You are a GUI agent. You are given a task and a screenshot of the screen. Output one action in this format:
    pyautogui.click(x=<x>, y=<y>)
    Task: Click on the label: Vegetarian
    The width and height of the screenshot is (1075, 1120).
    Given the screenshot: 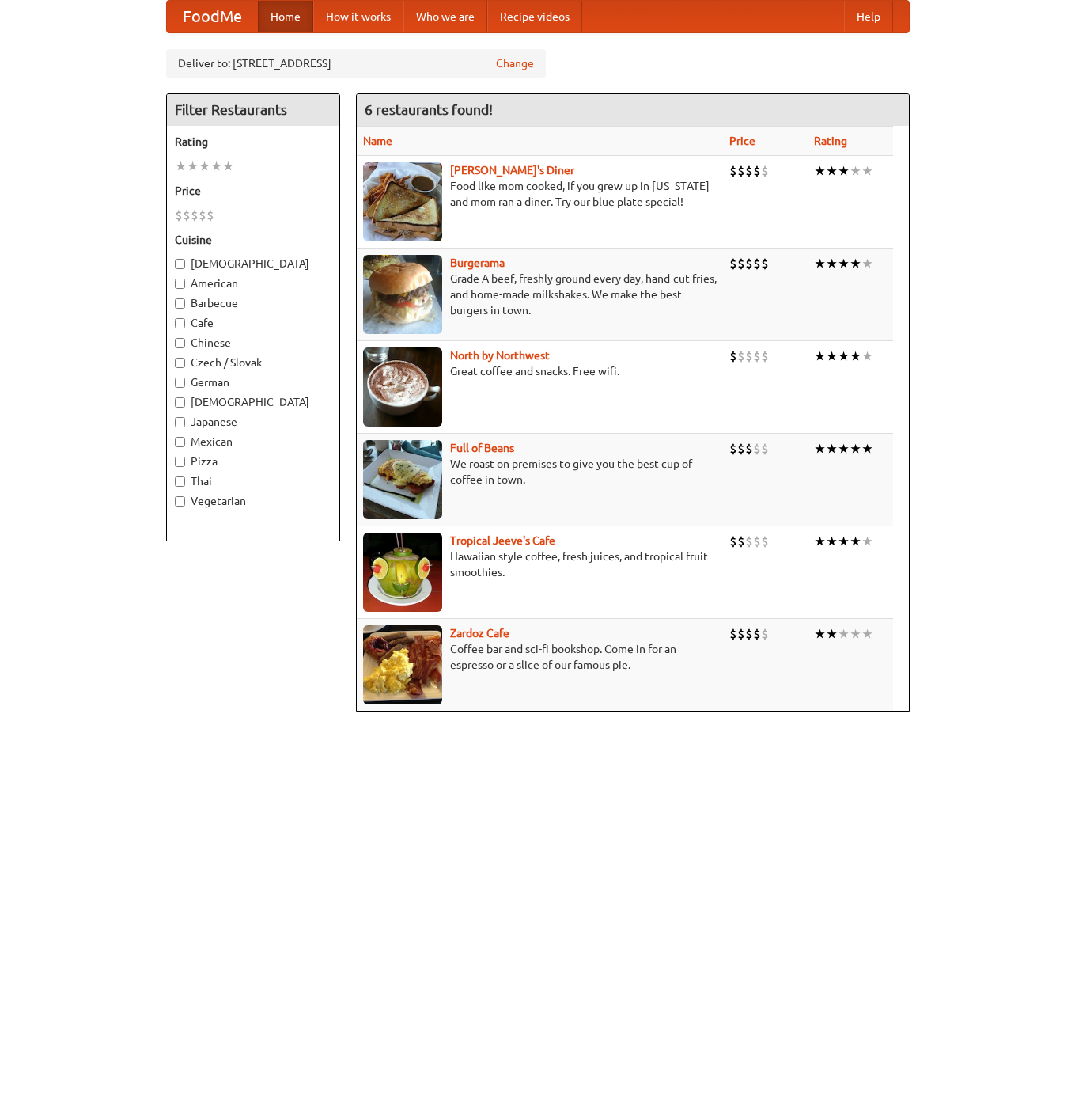 What is the action you would take?
    pyautogui.click(x=253, y=501)
    